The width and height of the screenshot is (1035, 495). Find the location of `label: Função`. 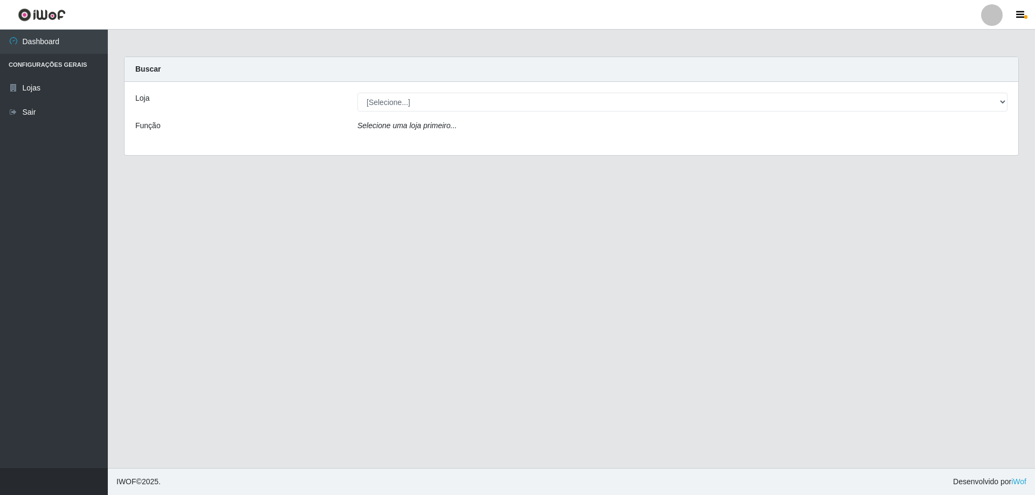

label: Função is located at coordinates (148, 126).